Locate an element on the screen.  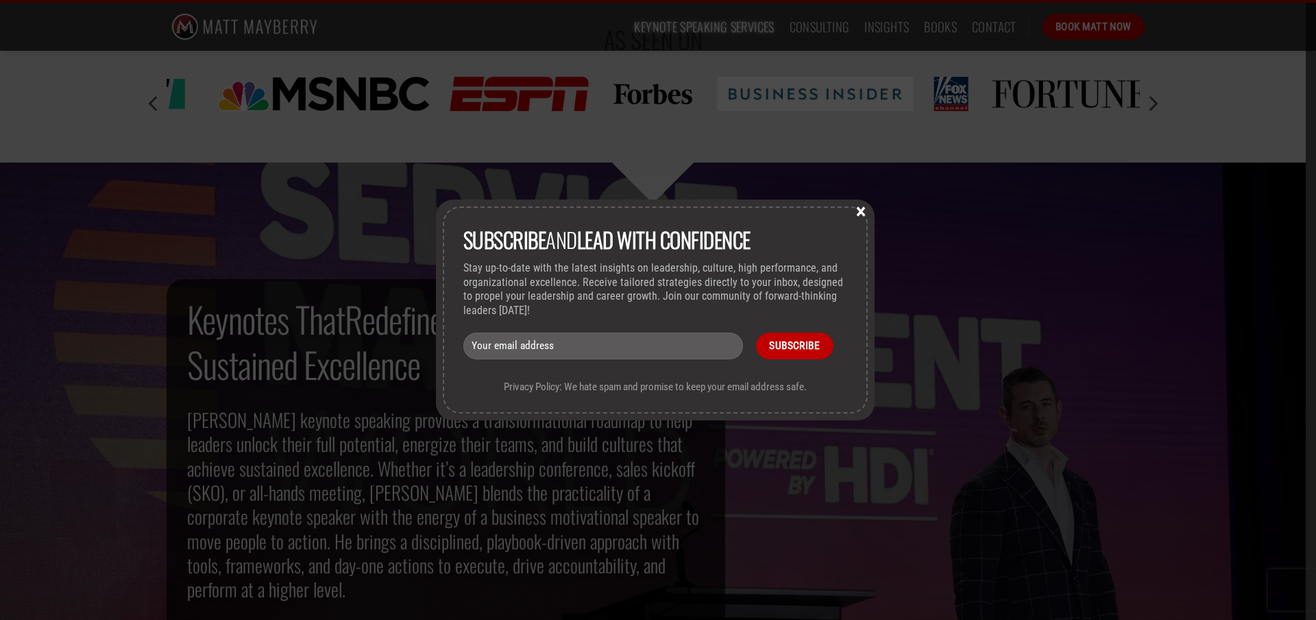
p: Privacy Policy: We hate spam and promise to keep your email address safe. is located at coordinates (655, 387).